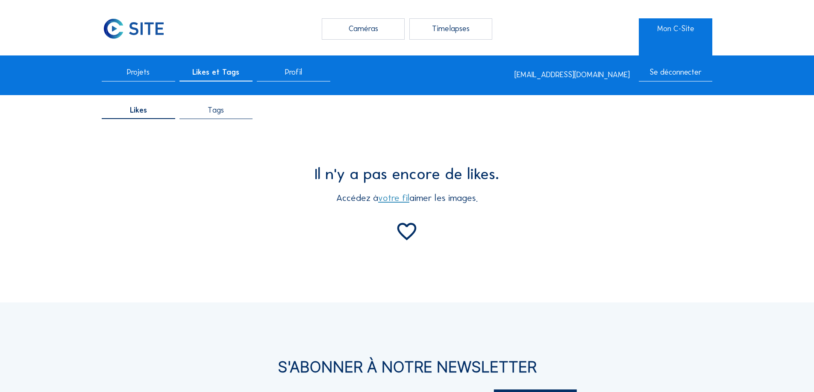 This screenshot has width=814, height=392. Describe the element at coordinates (138, 73) in the screenshot. I see `span: Projets` at that location.